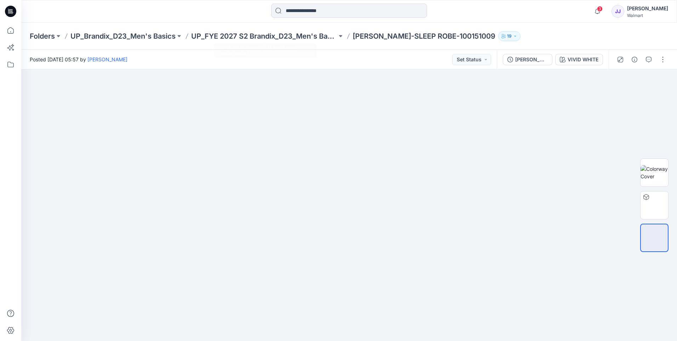 This screenshot has height=341, width=677. Describe the element at coordinates (509, 36) in the screenshot. I see `button: 19` at that location.